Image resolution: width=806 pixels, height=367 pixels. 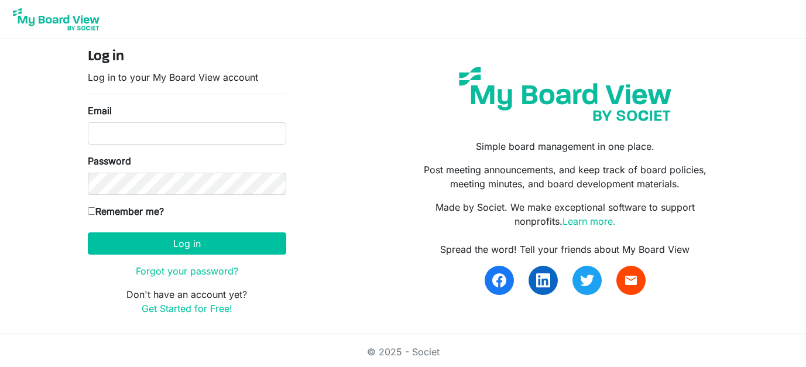 I want to click on a: Learn more., so click(x=589, y=221).